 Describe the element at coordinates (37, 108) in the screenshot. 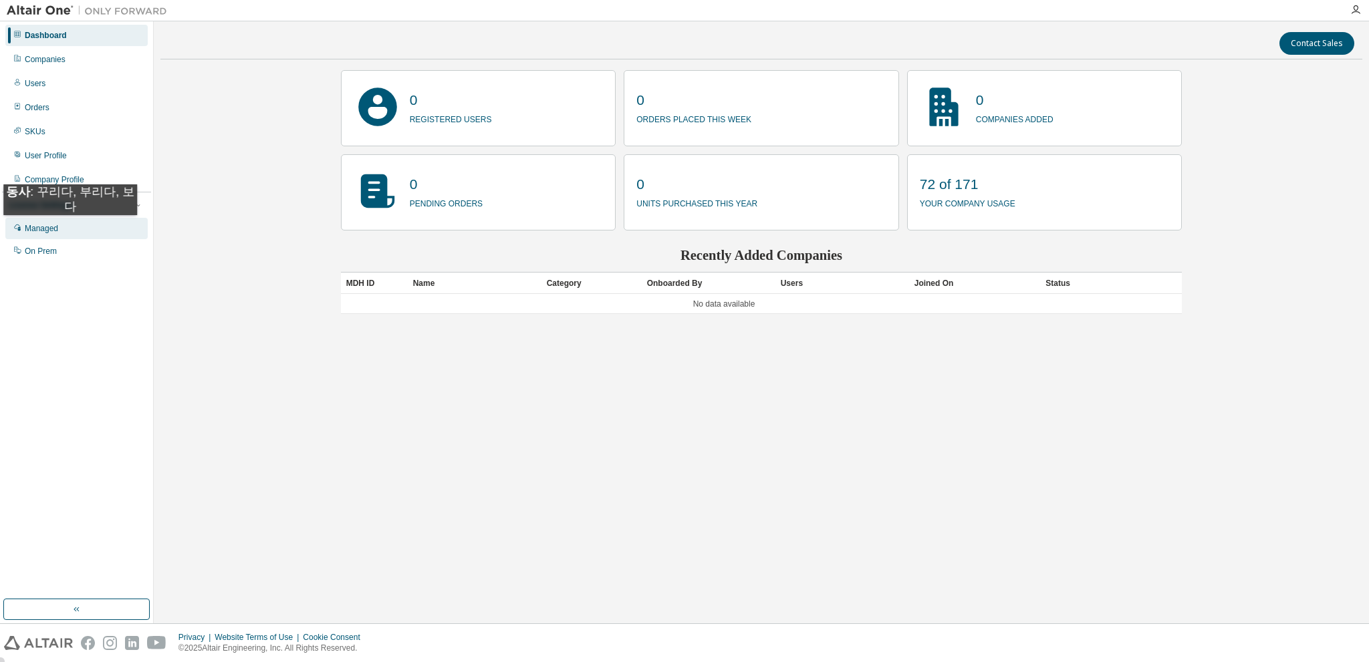

I see `div: Orders` at that location.